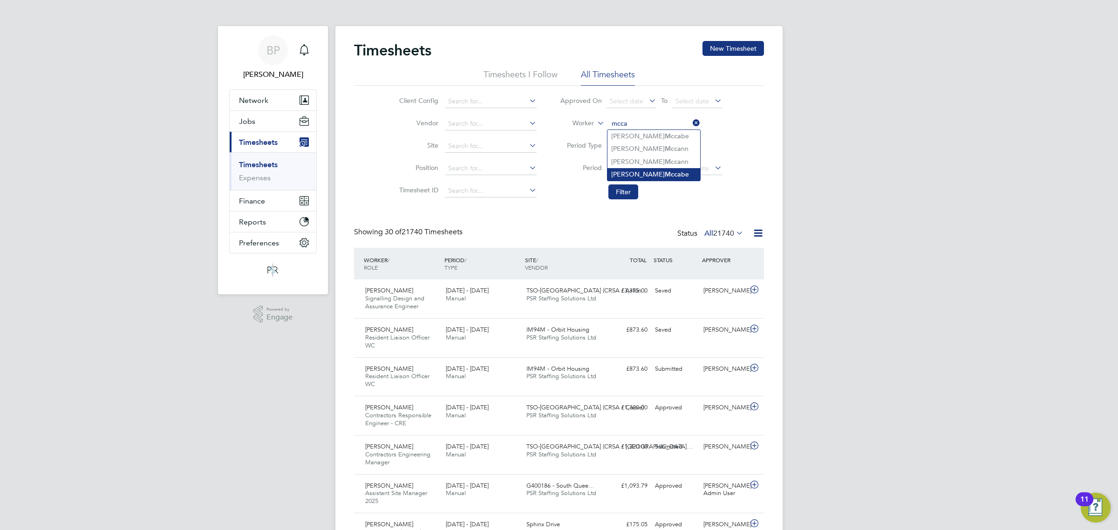 The width and height of the screenshot is (1118, 530). Describe the element at coordinates (273, 201) in the screenshot. I see `button: Finance` at that location.